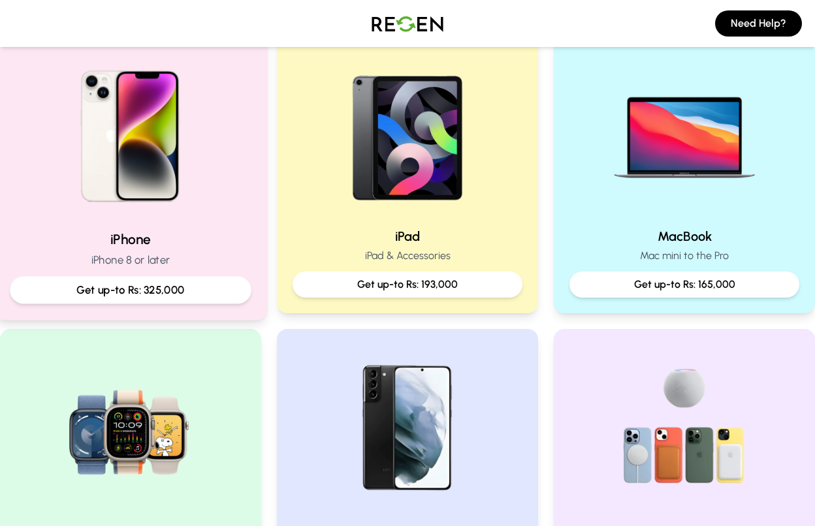 This screenshot has height=526, width=815. Describe the element at coordinates (408, 24) in the screenshot. I see `img: Logo` at that location.